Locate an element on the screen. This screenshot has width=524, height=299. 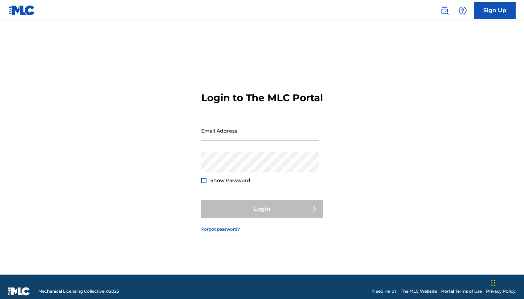
a: Need Help? is located at coordinates (385, 291).